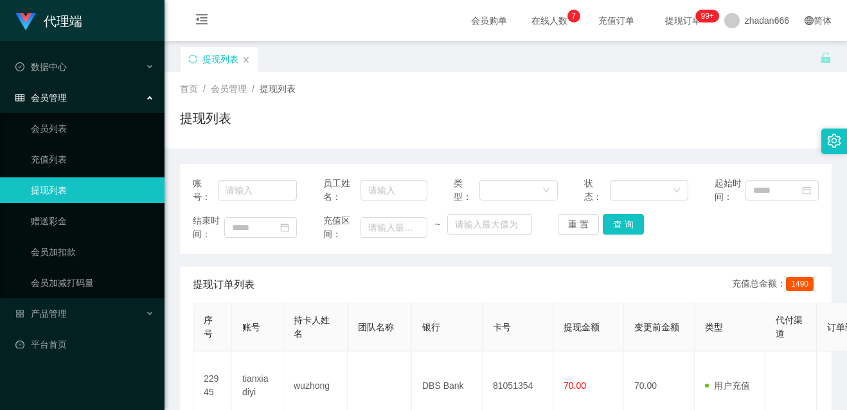 This screenshot has width=847, height=410. What do you see at coordinates (707, 16) in the screenshot?
I see `sup: 1180` at bounding box center [707, 16].